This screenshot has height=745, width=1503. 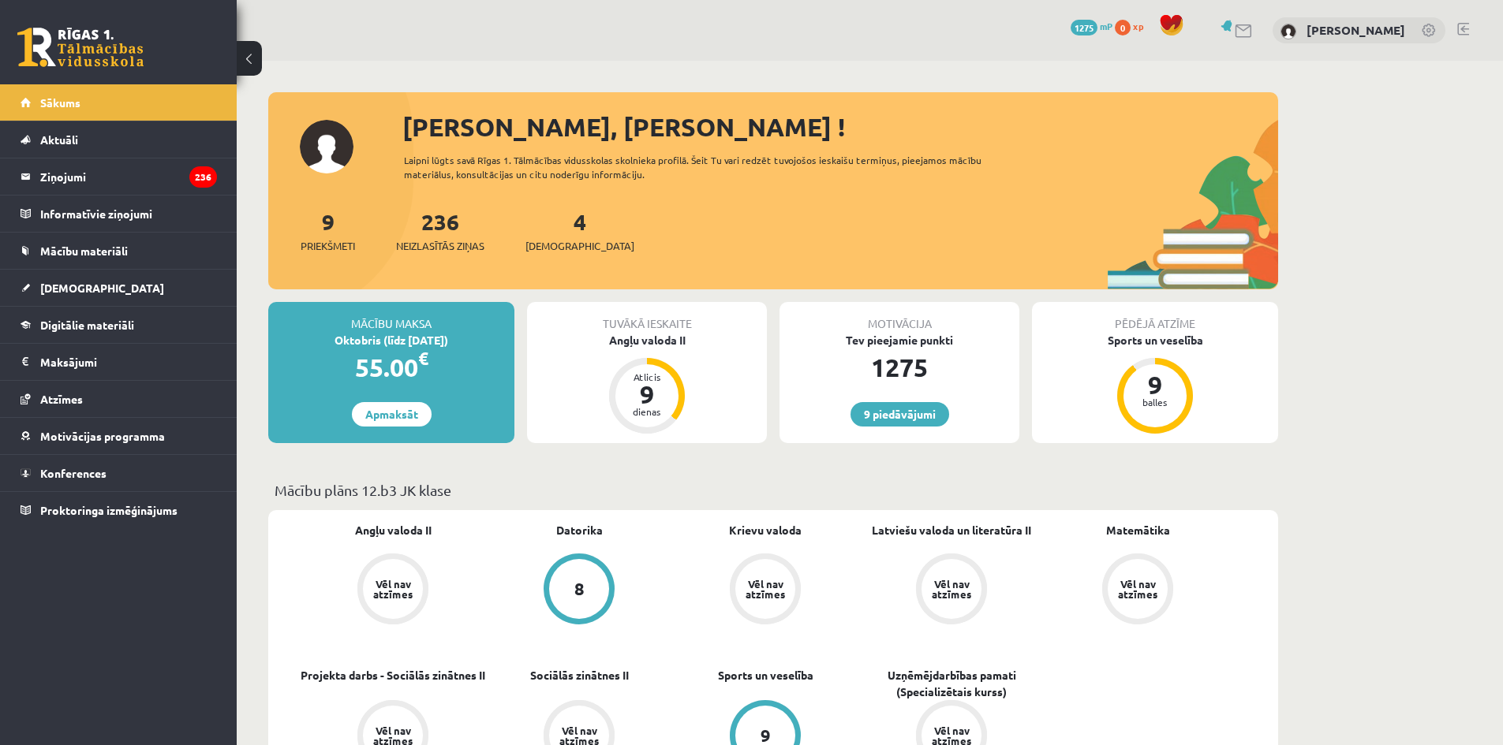 I want to click on div: 55.00, so click(x=391, y=368).